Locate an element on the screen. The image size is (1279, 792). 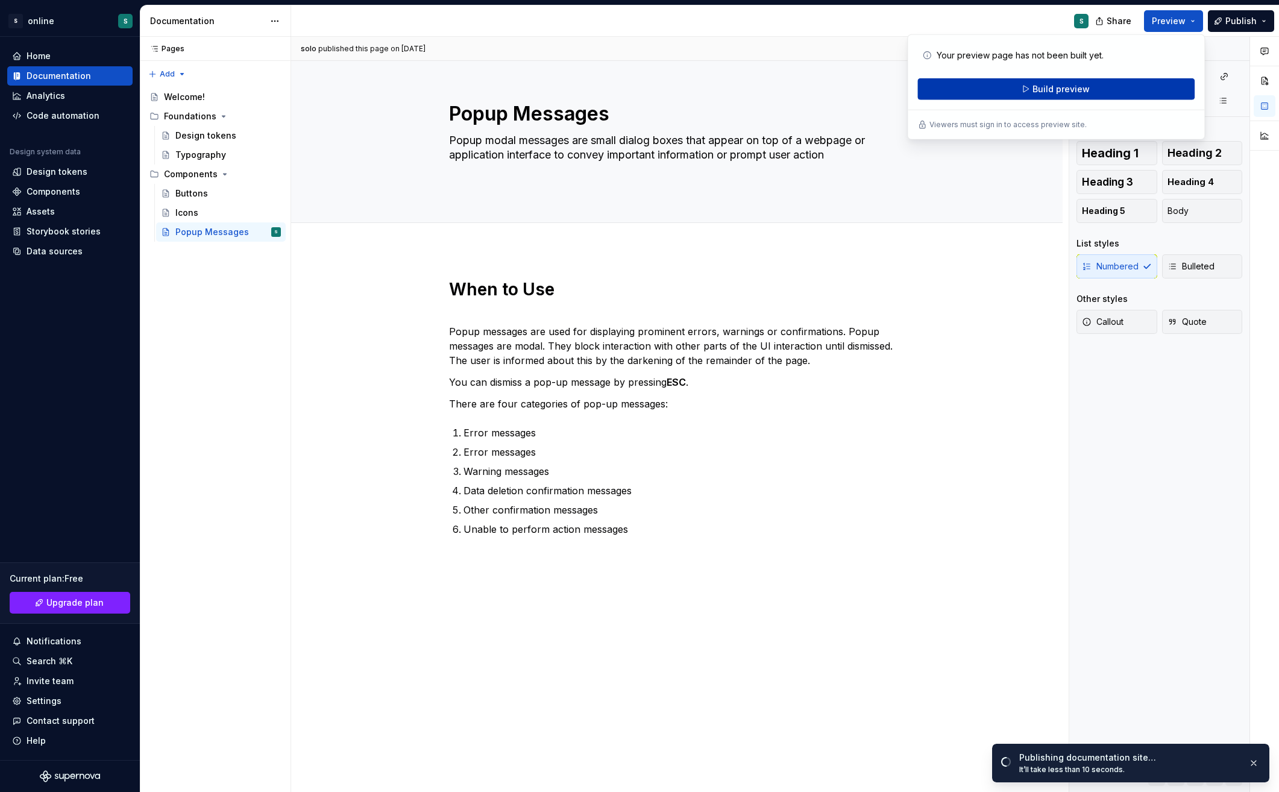
button: Publish is located at coordinates (1241, 21).